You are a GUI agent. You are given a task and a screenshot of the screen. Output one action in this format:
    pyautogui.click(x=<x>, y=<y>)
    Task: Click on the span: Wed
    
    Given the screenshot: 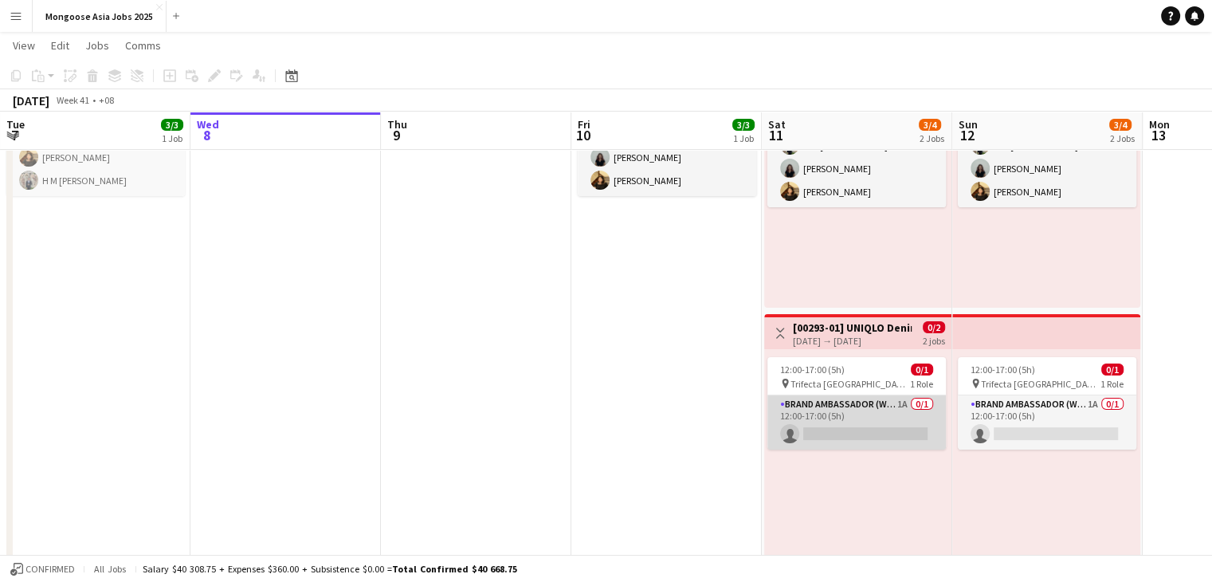 What is the action you would take?
    pyautogui.click(x=208, y=124)
    